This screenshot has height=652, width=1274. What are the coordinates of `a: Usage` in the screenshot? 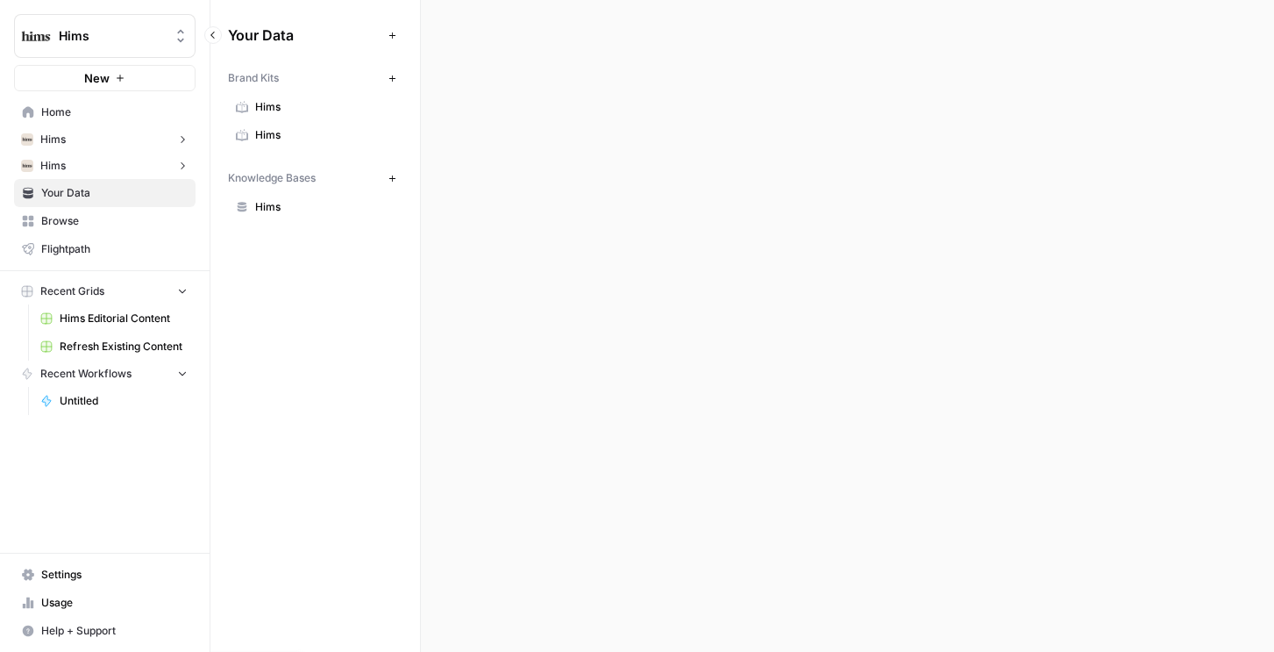 It's located at (104, 602).